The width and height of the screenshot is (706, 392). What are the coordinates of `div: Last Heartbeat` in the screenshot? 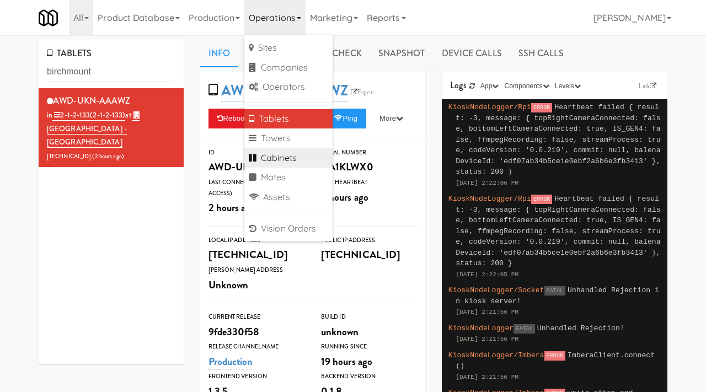 It's located at (369, 183).